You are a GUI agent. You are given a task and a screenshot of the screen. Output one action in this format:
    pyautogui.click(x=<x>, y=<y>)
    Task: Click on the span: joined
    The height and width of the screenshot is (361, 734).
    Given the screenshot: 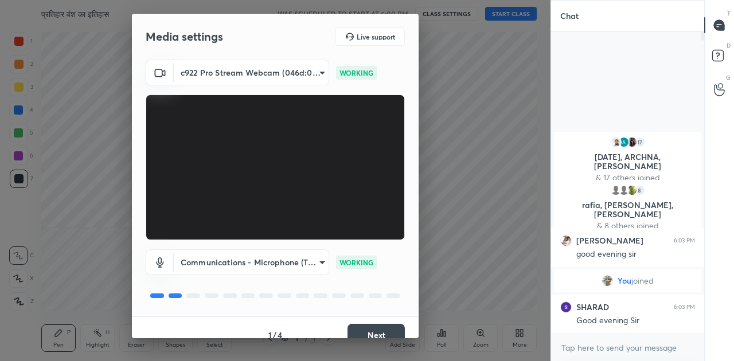 What is the action you would take?
    pyautogui.click(x=642, y=281)
    